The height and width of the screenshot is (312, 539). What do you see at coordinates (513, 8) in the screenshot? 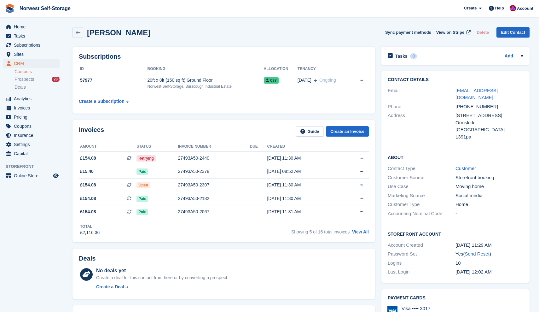
I see `img: Daniel Grensinger` at bounding box center [513, 8].